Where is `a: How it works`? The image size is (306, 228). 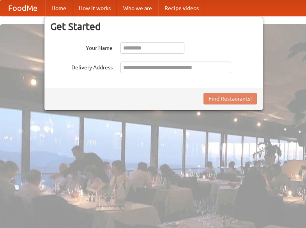
a: How it works is located at coordinates (95, 8).